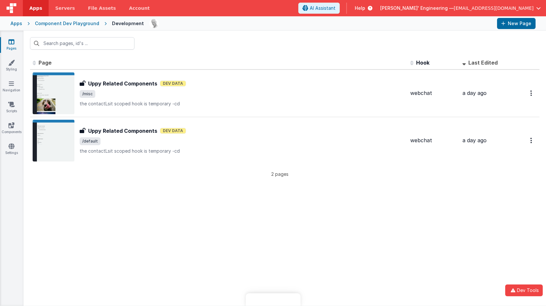 The image size is (546, 306). Describe the element at coordinates (90, 141) in the screenshot. I see `span: /default` at that location.